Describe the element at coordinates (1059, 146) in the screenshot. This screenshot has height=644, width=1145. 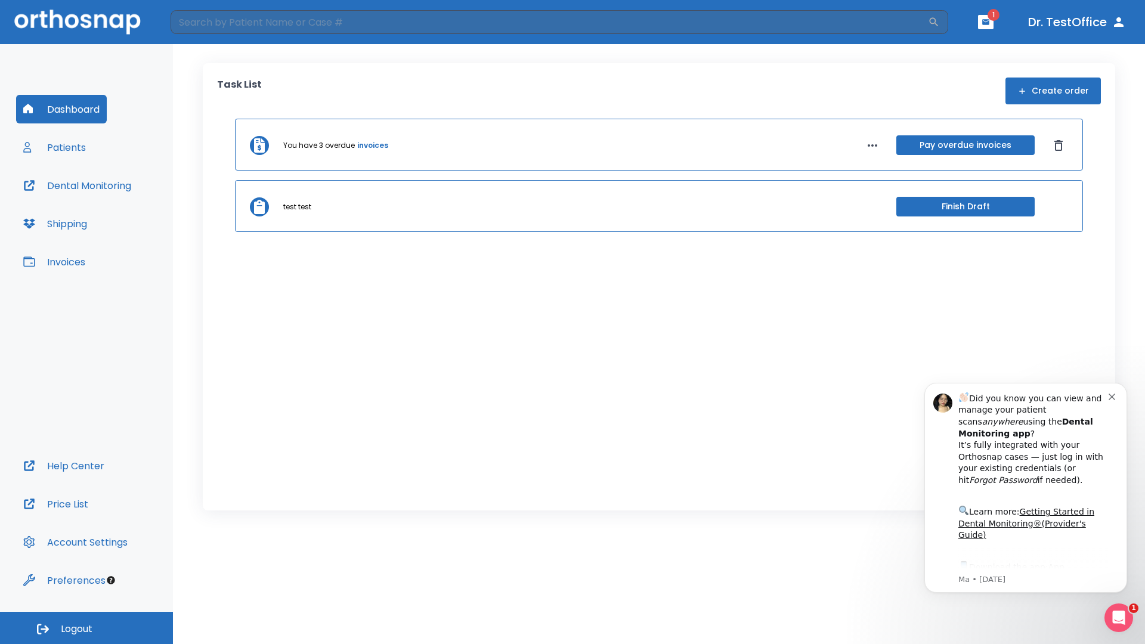
I see `button: Dismiss` at that location.